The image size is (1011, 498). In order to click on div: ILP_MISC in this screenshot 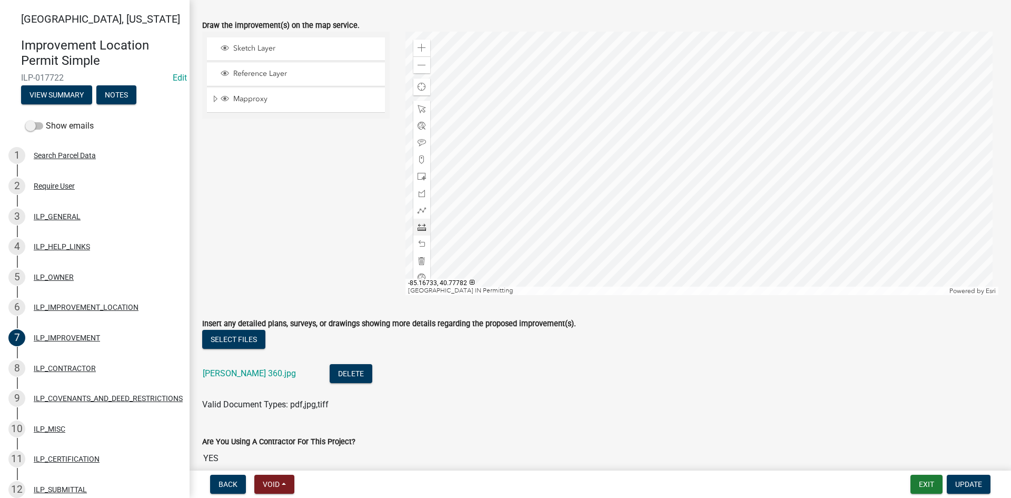, I will do `click(49, 429)`.